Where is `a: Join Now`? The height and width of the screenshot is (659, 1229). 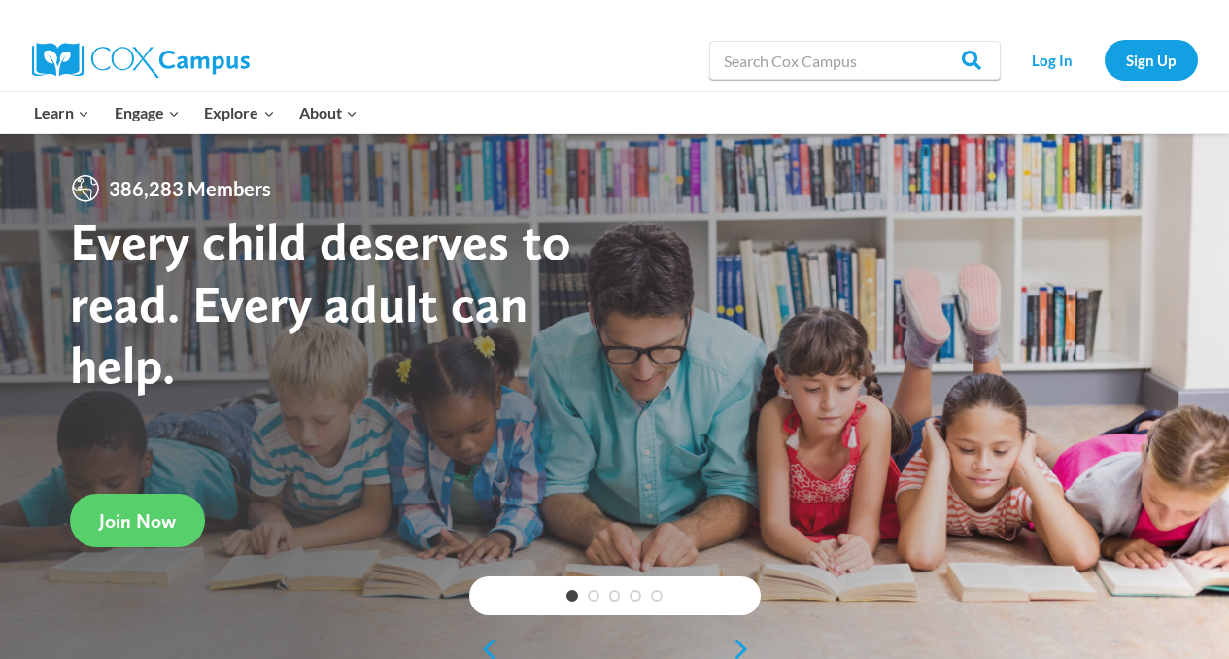 a: Join Now is located at coordinates (137, 520).